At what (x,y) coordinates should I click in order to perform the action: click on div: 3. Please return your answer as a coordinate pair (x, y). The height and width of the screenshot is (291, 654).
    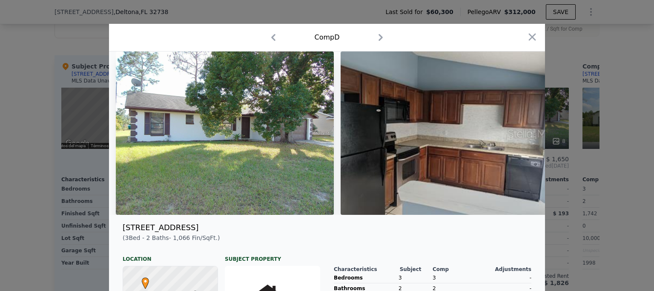
    Looking at the image, I should click on (414, 278).